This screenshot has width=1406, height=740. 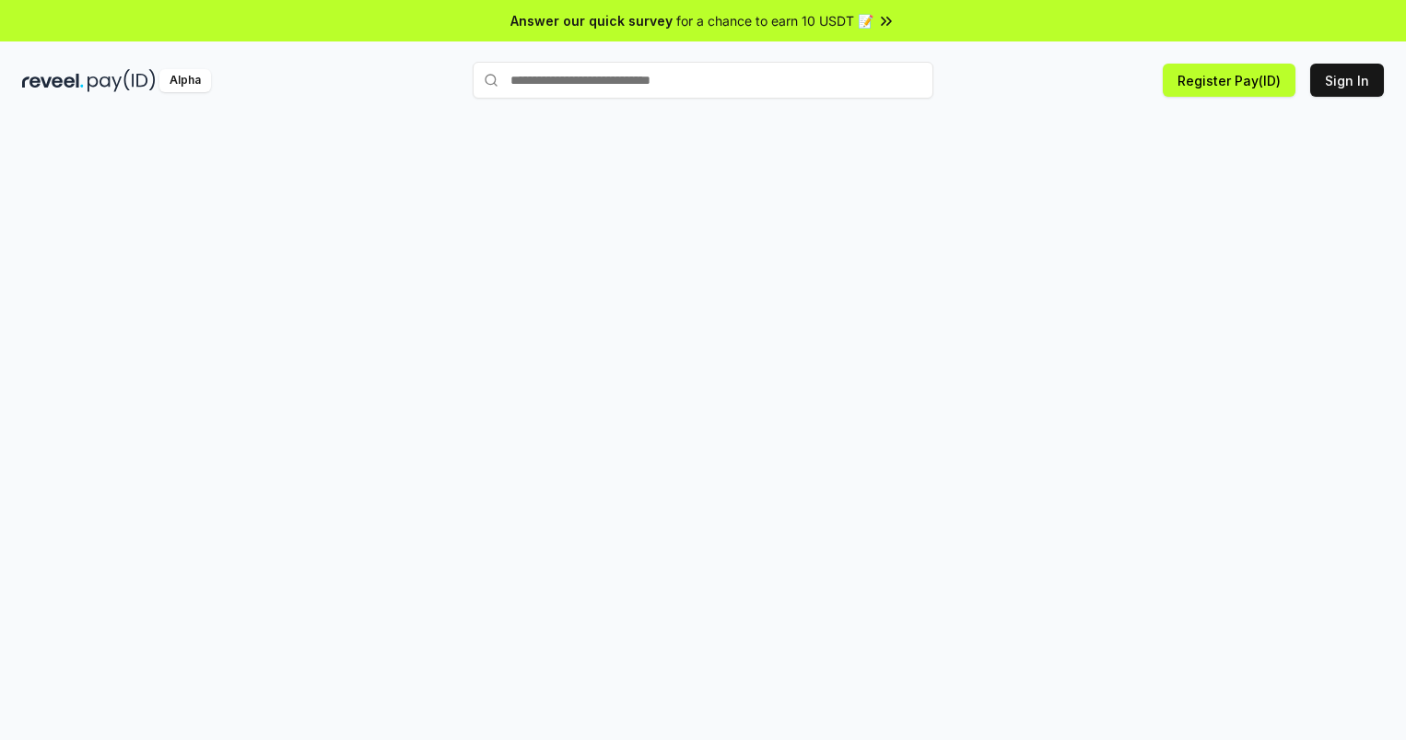 What do you see at coordinates (1347, 80) in the screenshot?
I see `button: Sign In` at bounding box center [1347, 80].